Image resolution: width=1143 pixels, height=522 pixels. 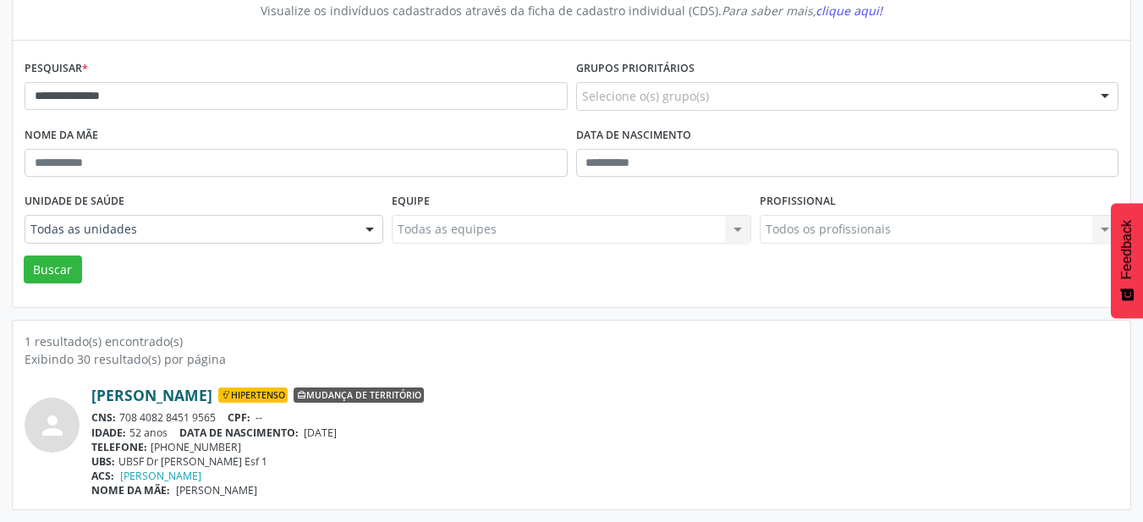 I want to click on span: UBS:, so click(x=103, y=461).